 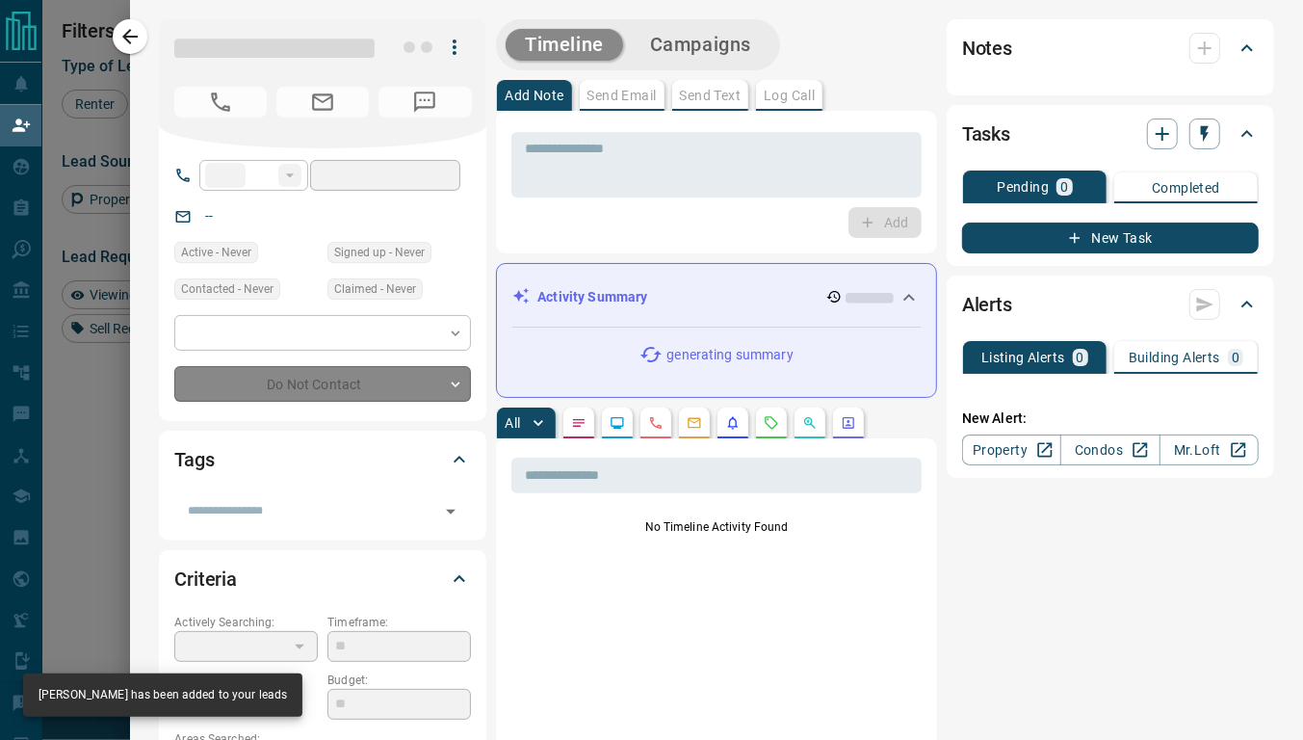 I want to click on div: Activity Summary, so click(x=716, y=297).